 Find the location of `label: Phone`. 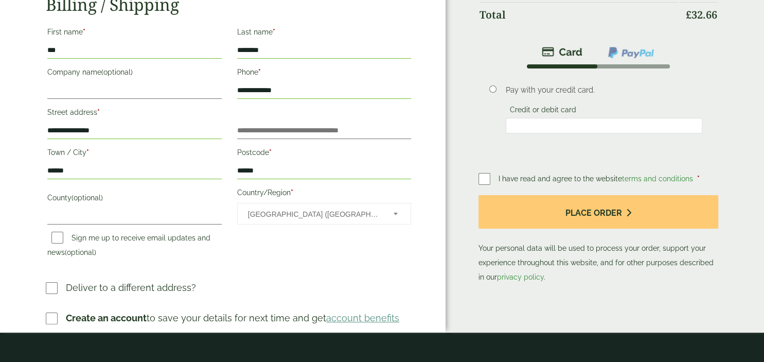

label: Phone is located at coordinates (324, 74).